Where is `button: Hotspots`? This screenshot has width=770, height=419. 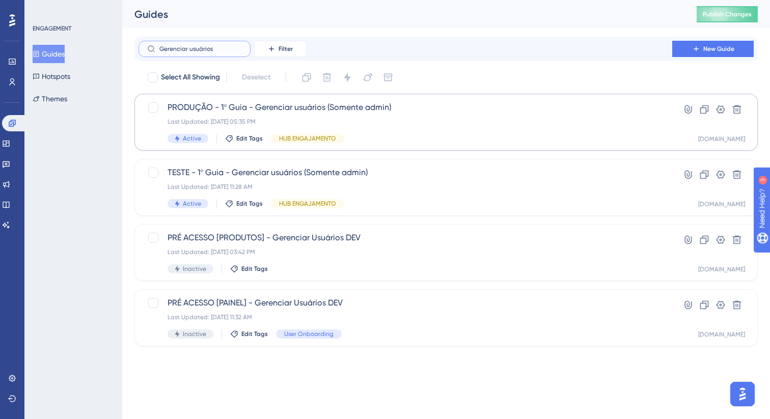 button: Hotspots is located at coordinates (51, 76).